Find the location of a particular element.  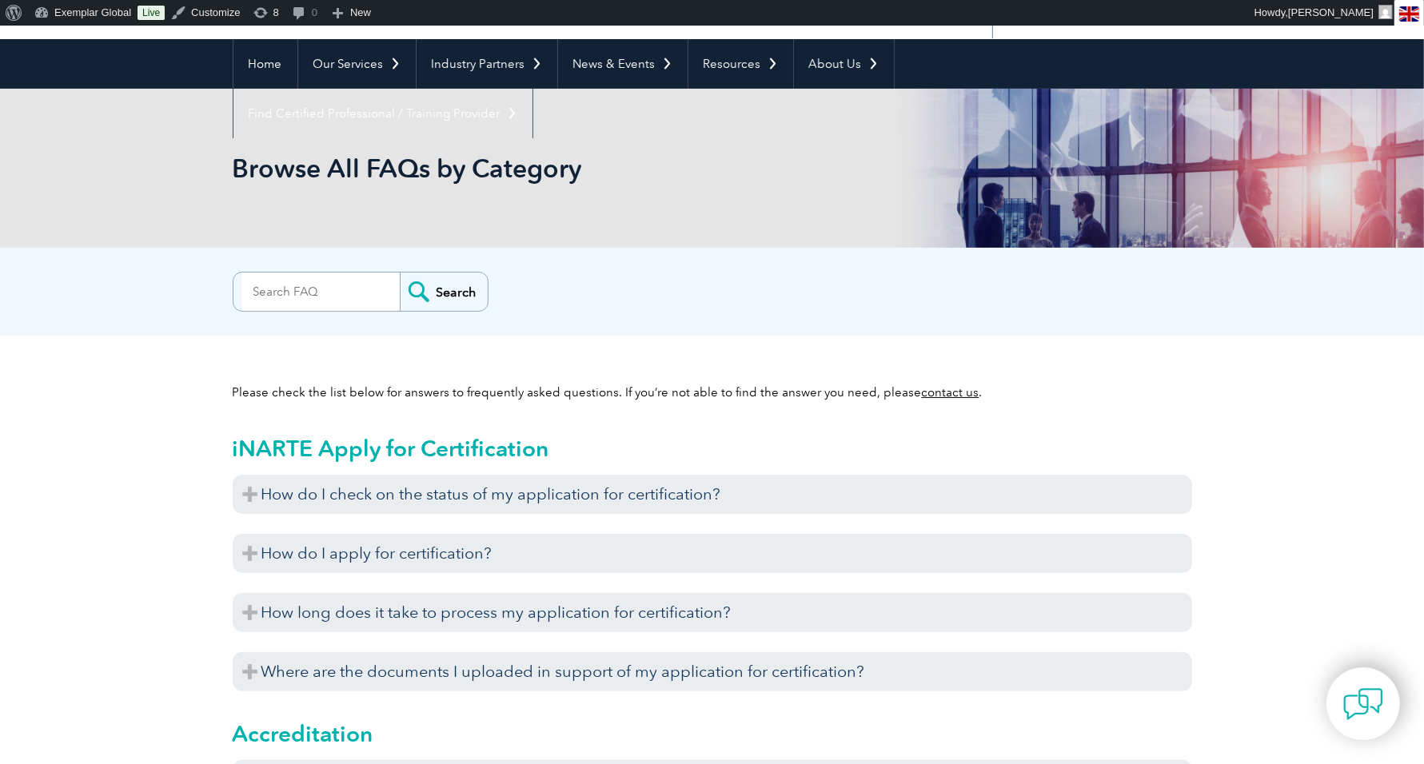

a: Resources is located at coordinates (740, 64).